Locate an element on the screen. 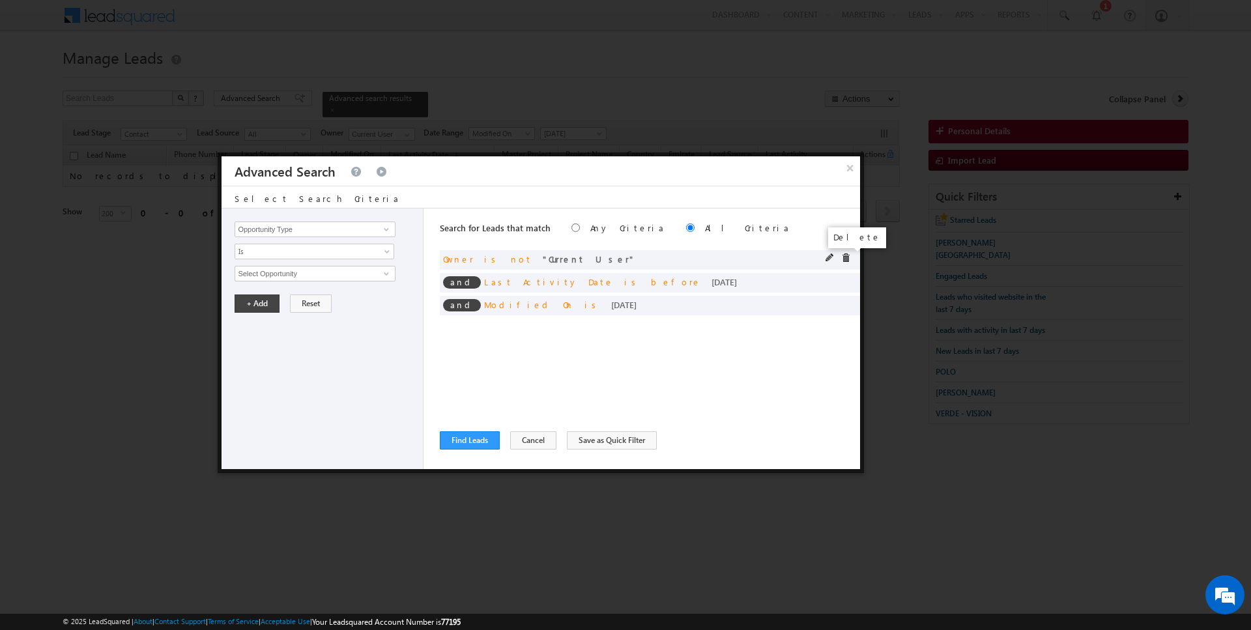 This screenshot has width=1251, height=630. div: Chat with us now is located at coordinates (143, 77).